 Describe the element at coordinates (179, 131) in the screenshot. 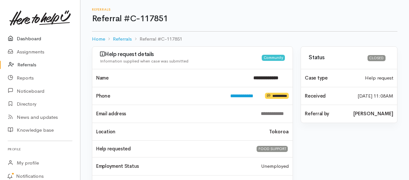

I see `h4: Location` at that location.